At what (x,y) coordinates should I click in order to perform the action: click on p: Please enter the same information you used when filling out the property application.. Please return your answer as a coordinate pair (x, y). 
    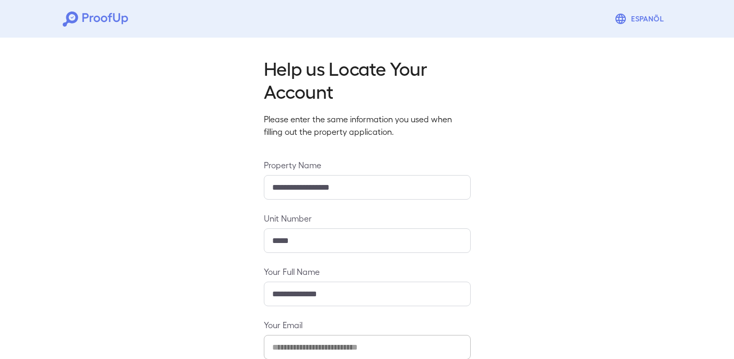
    Looking at the image, I should click on (367, 125).